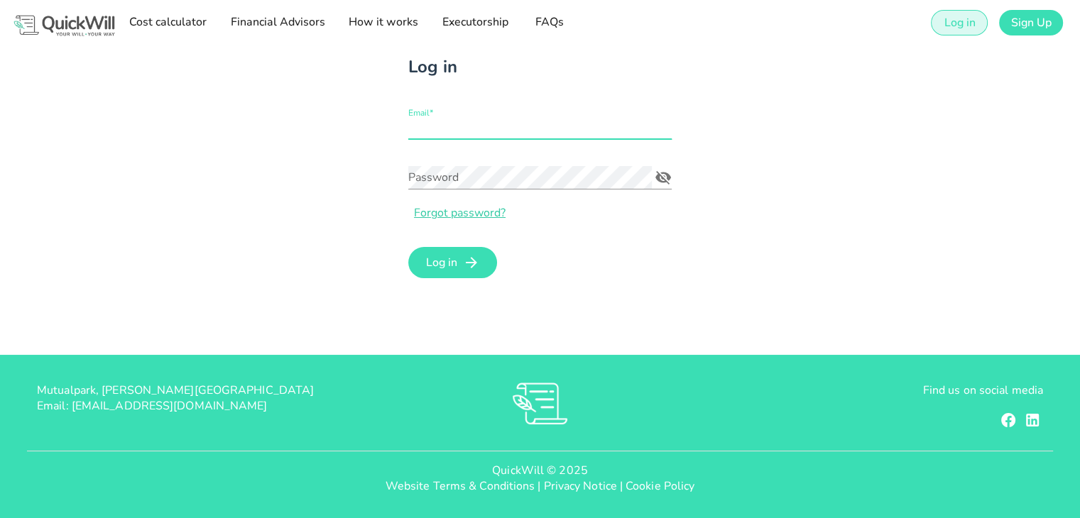 This screenshot has width=1080, height=518. Describe the element at coordinates (277, 22) in the screenshot. I see `span: Financial Advisors` at that location.